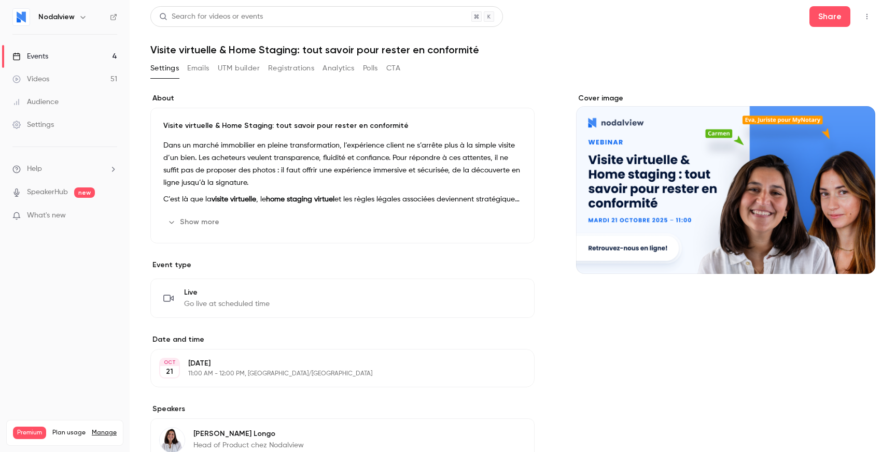 The image size is (896, 452). I want to click on button: Registrations, so click(291, 68).